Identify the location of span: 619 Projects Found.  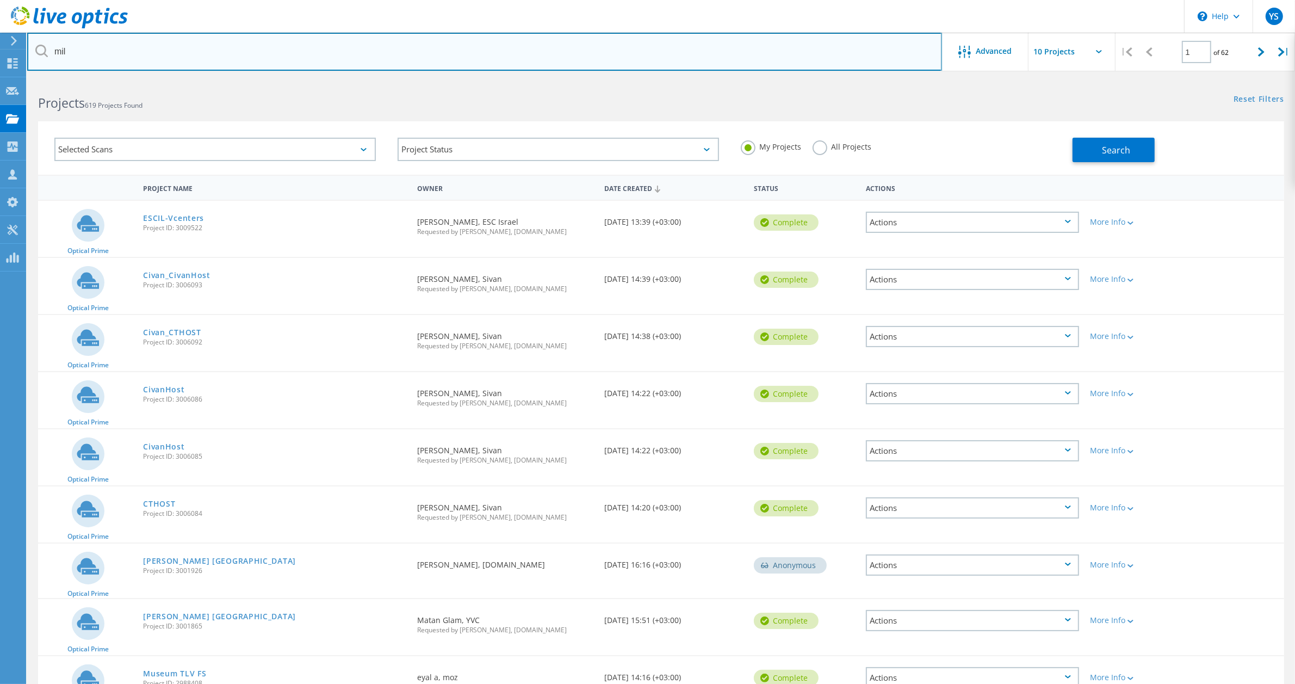
(114, 105).